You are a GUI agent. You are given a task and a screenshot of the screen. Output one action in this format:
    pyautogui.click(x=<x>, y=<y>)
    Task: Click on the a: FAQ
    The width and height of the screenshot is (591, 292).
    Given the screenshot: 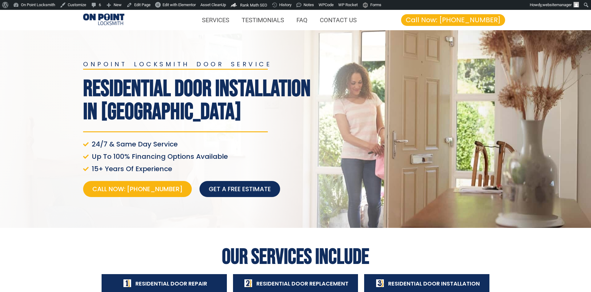 What is the action you would take?
    pyautogui.click(x=302, y=20)
    